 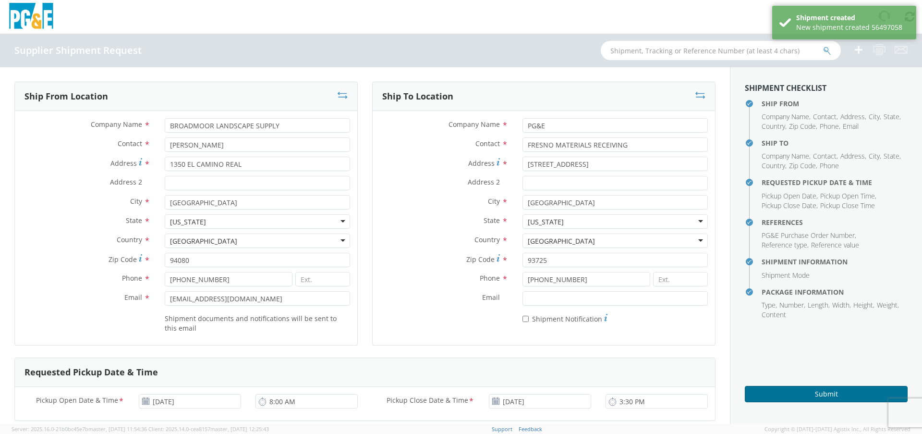 I want to click on span: Pickup Open Date, so click(x=789, y=195).